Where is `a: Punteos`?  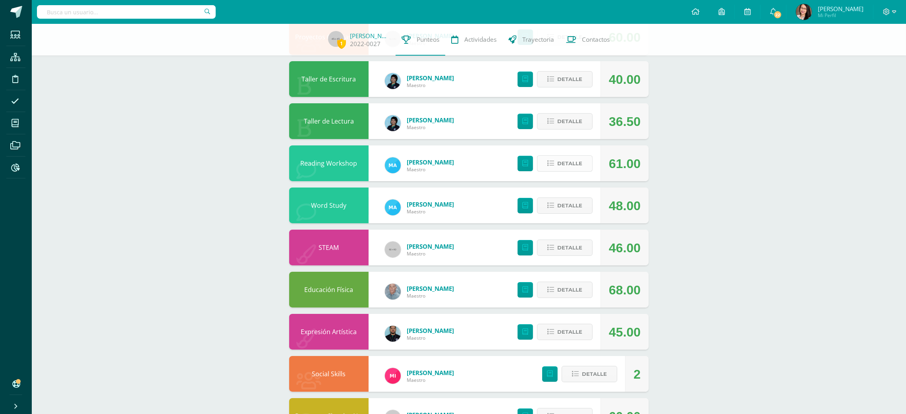 a: Punteos is located at coordinates (420, 40).